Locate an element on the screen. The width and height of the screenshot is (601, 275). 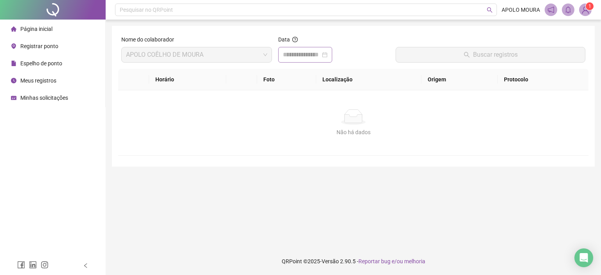
footer: QRPoint © 2025 - 2.90.5 - is located at coordinates (353, 261).